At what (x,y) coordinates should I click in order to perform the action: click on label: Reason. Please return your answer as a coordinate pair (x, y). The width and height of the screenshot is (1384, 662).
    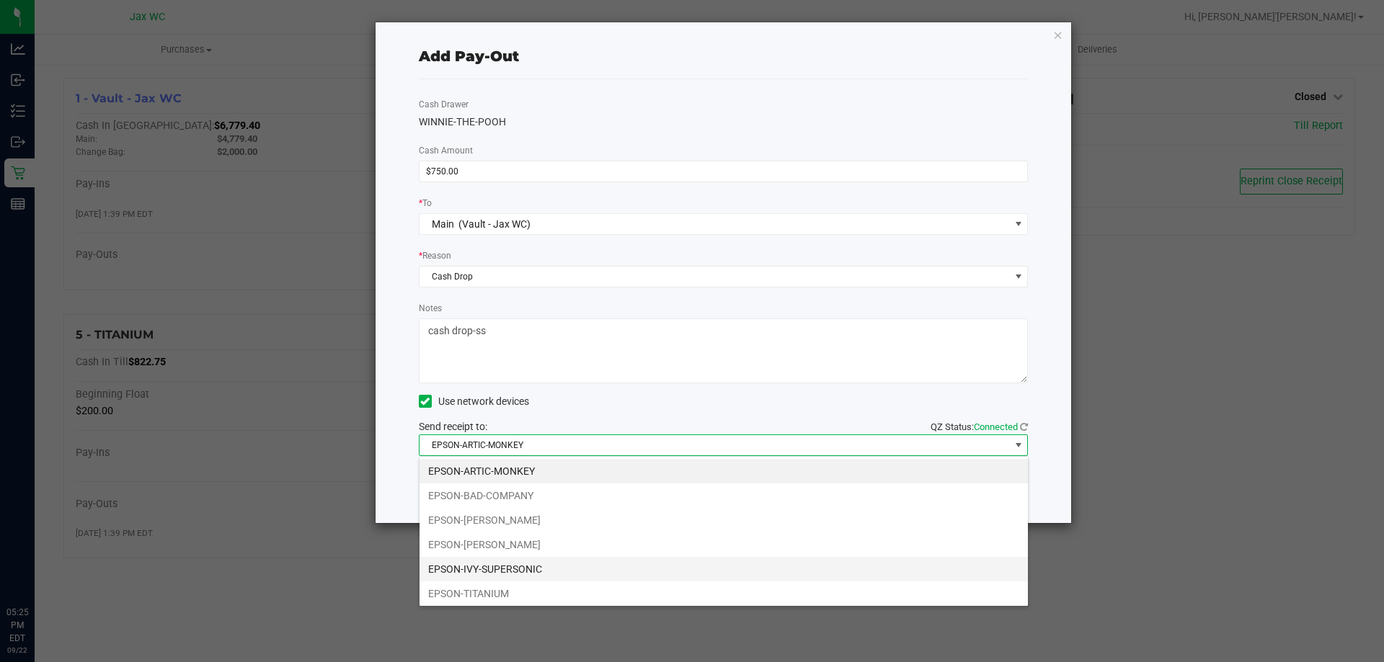
    Looking at the image, I should click on (435, 256).